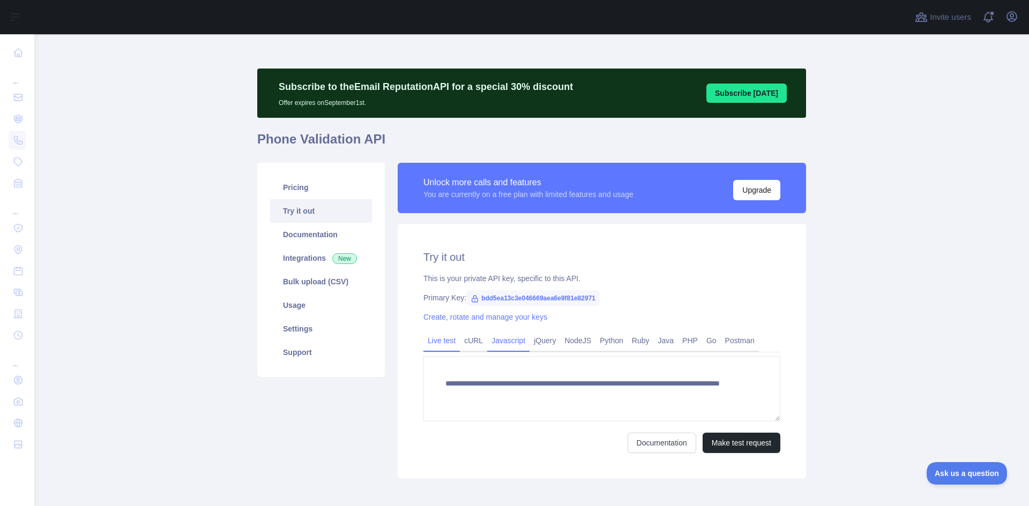  Describe the element at coordinates (544, 341) in the screenshot. I see `a: jQuery` at that location.